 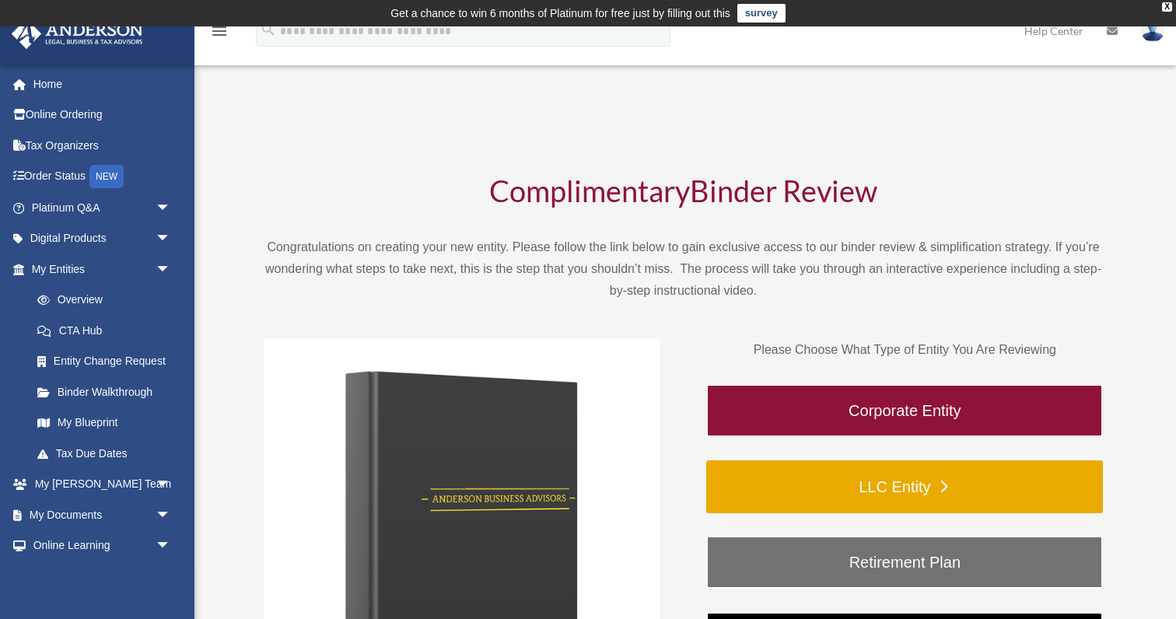 What do you see at coordinates (904, 411) in the screenshot?
I see `a: Corporate Entity` at bounding box center [904, 411].